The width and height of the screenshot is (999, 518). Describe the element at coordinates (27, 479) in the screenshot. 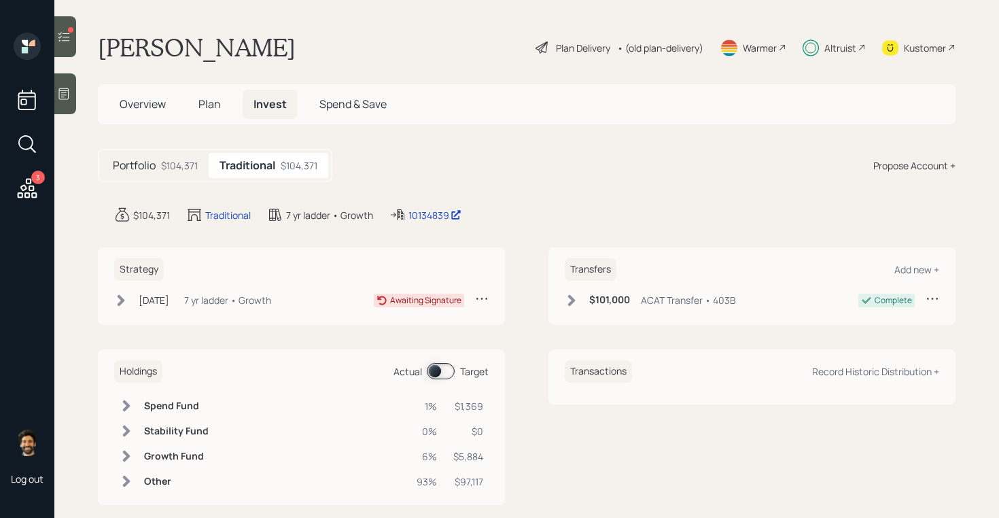

I see `div: Log out` at that location.